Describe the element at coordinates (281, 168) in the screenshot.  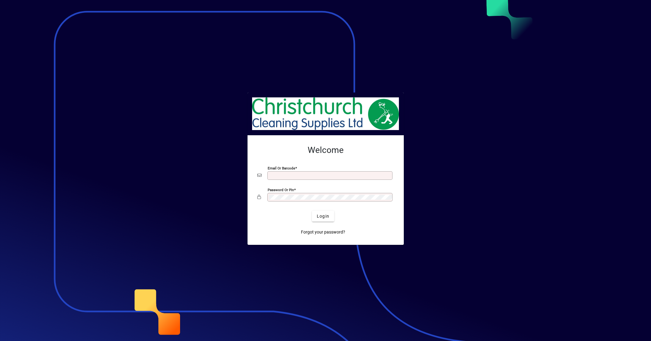
I see `mat-label: Email or Barcode` at that location.